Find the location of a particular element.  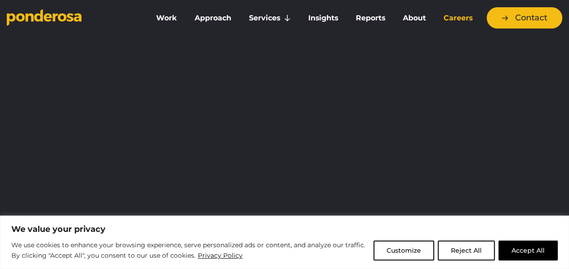

button: Customize is located at coordinates (404, 250).